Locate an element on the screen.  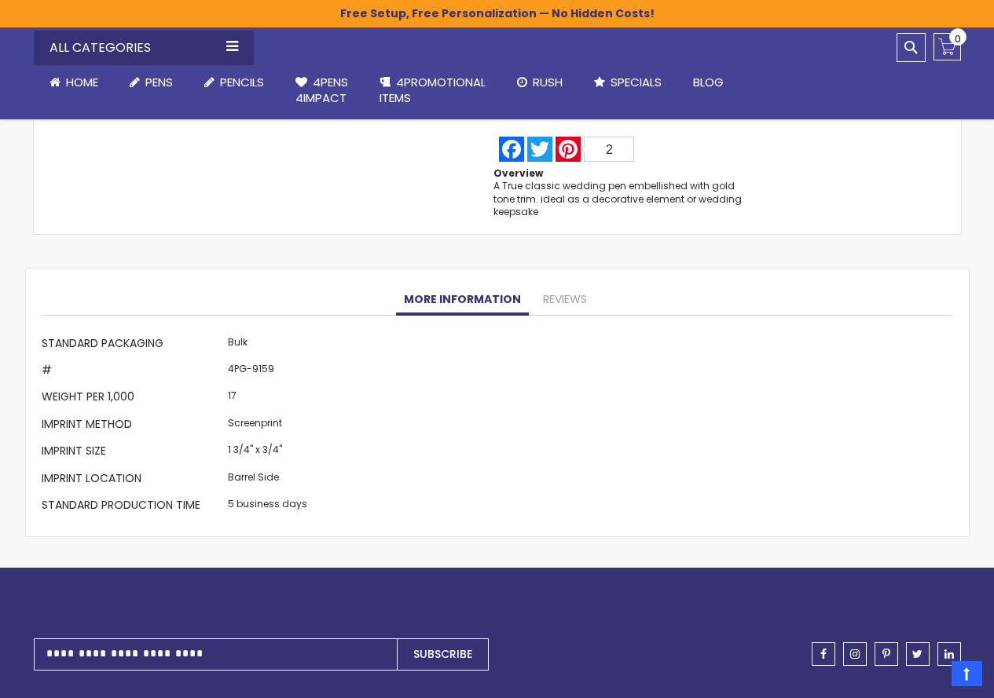
a: 4PROMOTIONALITEMS is located at coordinates (432, 90).